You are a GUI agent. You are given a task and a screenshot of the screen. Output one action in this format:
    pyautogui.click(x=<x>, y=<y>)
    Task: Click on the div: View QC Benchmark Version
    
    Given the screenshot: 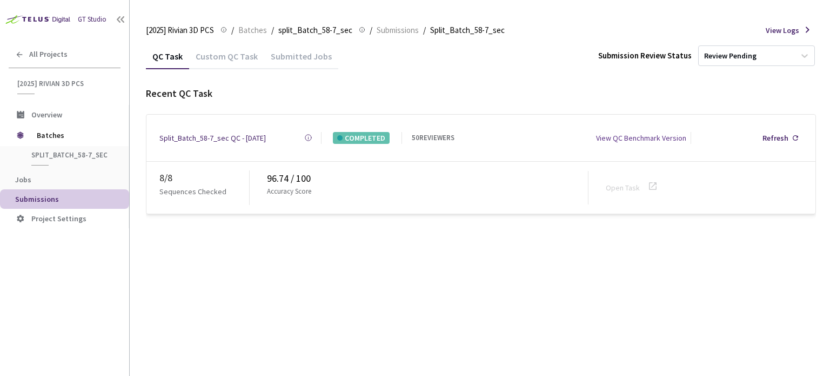 What is the action you would take?
    pyautogui.click(x=641, y=138)
    